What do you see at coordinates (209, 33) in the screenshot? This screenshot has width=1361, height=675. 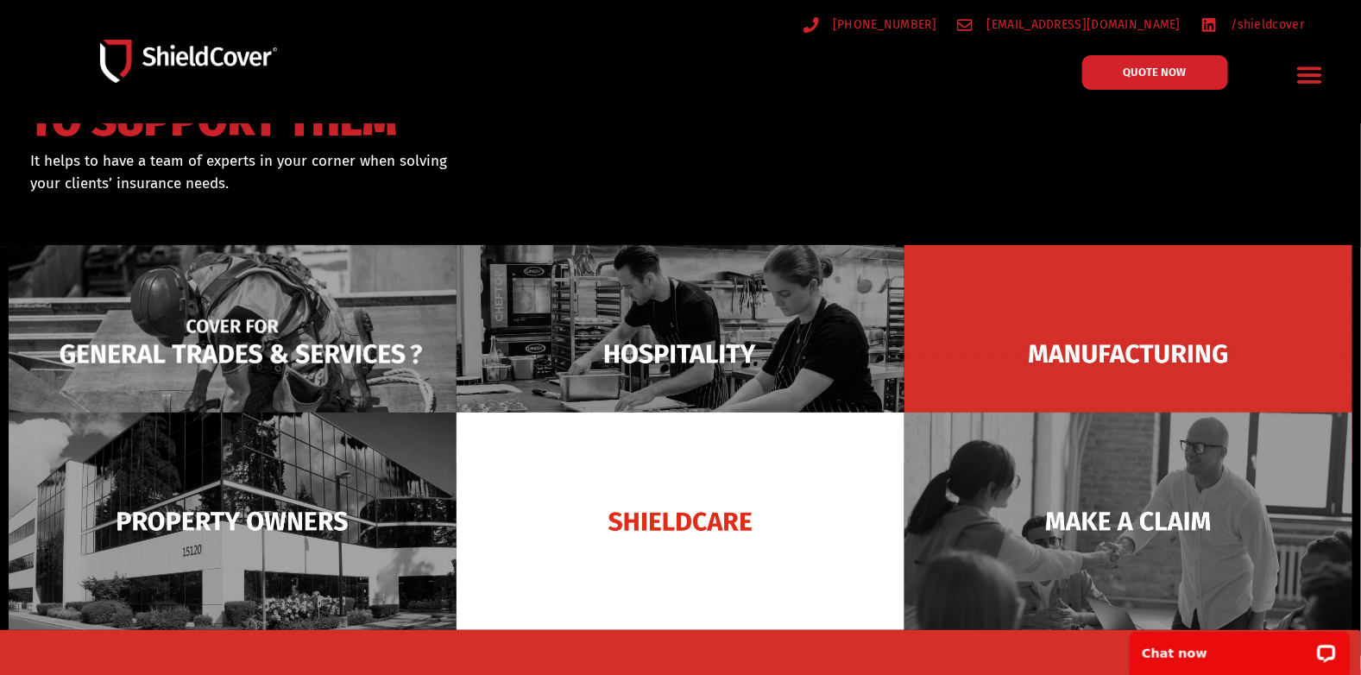 I see `button: Open LiveChat chat widget` at bounding box center [209, 33].